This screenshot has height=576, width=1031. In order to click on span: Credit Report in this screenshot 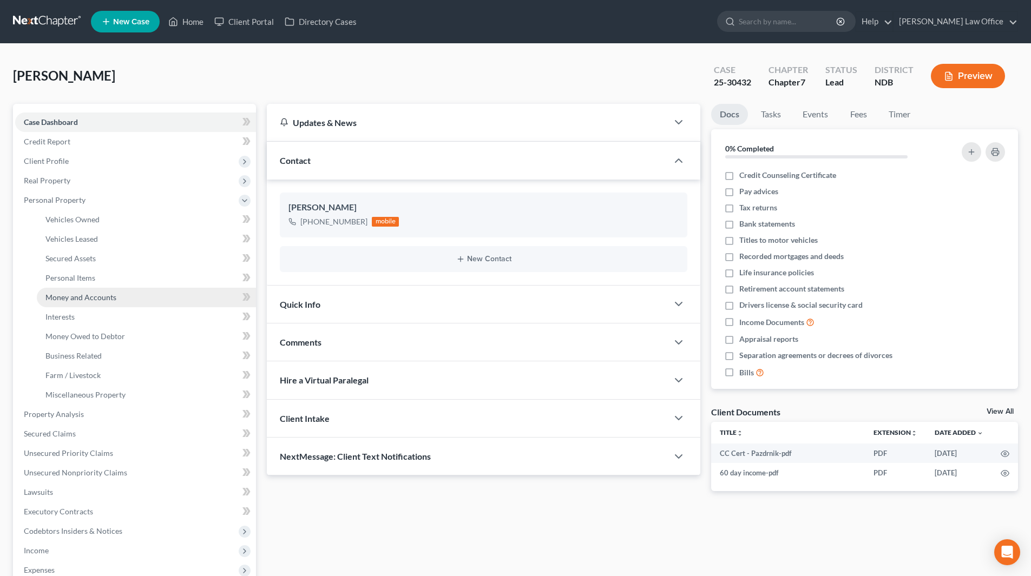, I will do `click(47, 141)`.